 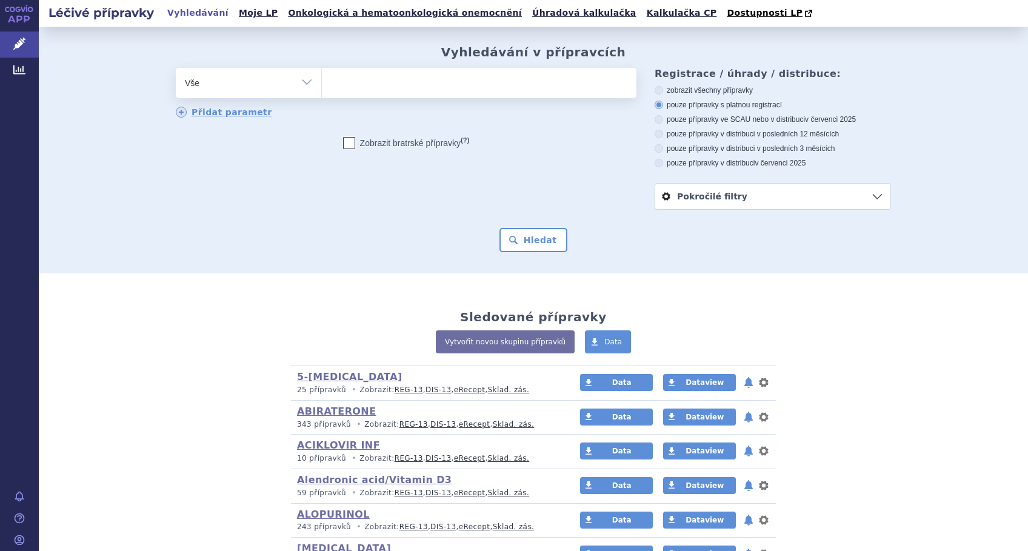 What do you see at coordinates (682, 13) in the screenshot?
I see `a: Kalkulačka CP` at bounding box center [682, 13].